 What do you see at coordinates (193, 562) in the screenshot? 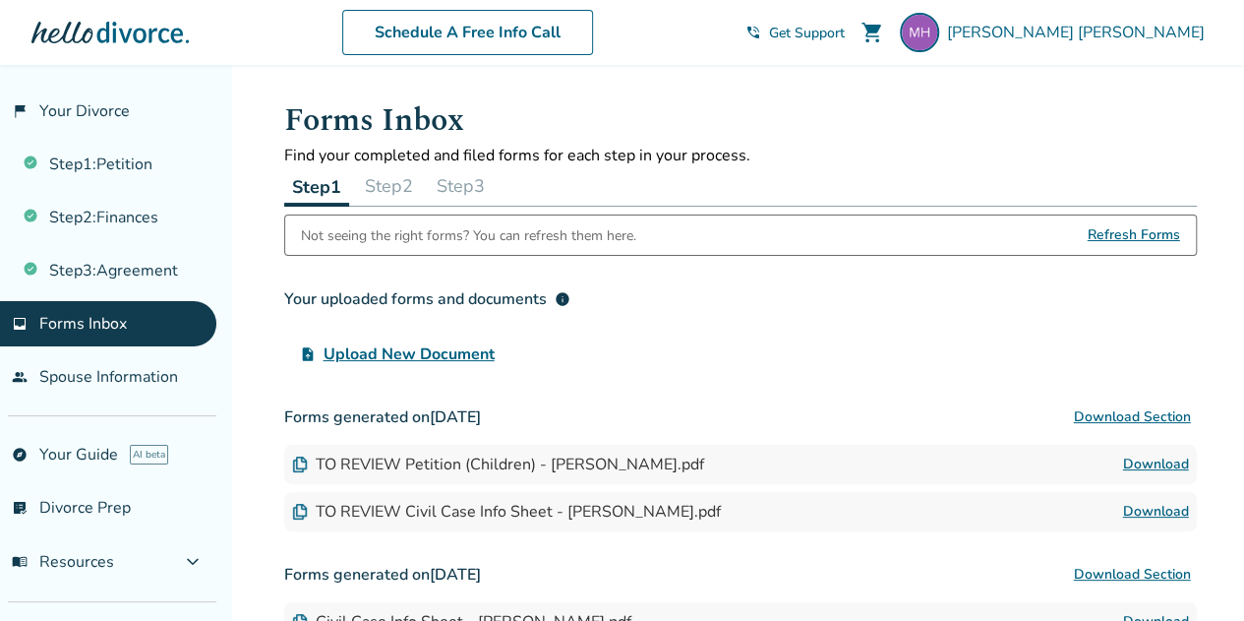
I see `span: expand_more` at bounding box center [193, 562].